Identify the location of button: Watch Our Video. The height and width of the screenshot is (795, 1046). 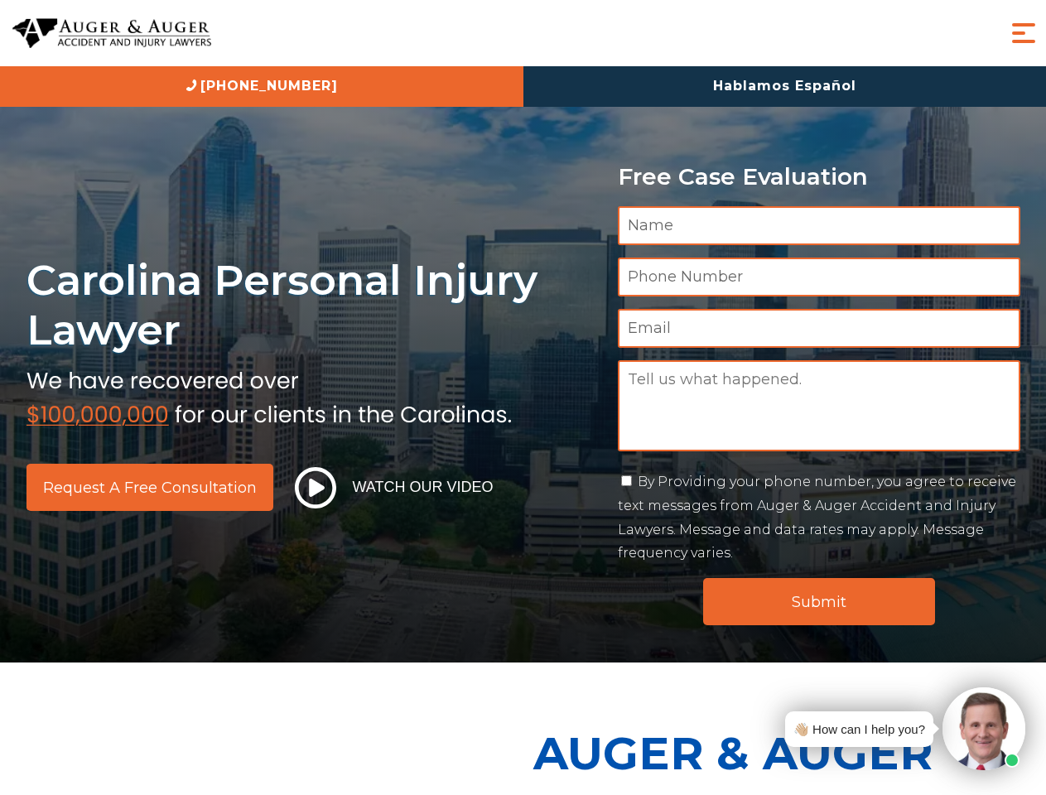
(394, 488).